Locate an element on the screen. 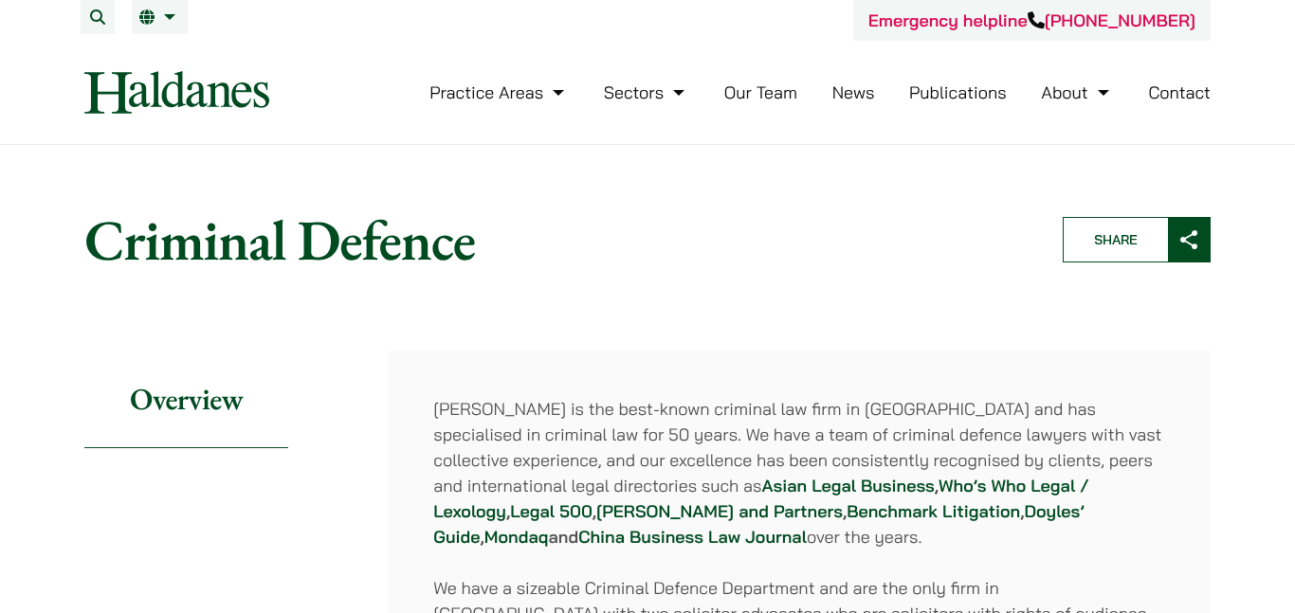  a: News is located at coordinates (853, 92).